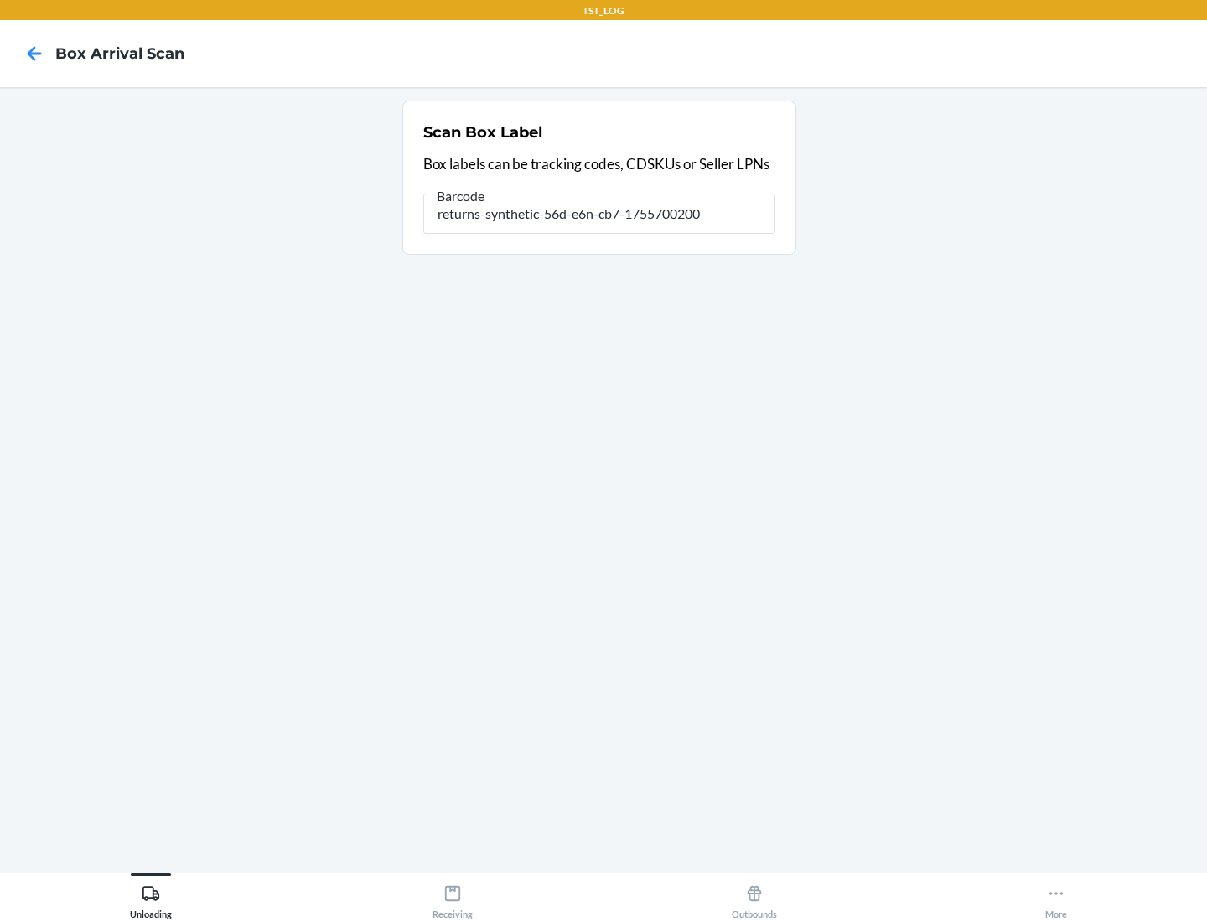 This screenshot has height=922, width=1207. I want to click on div: More, so click(1056, 898).